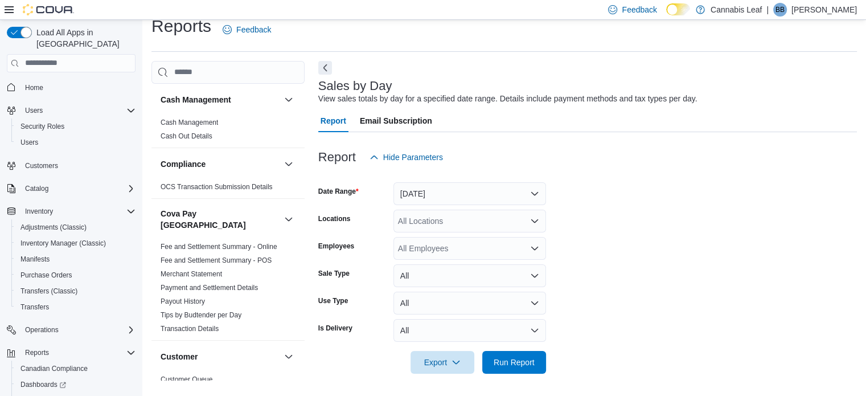 The image size is (866, 396). I want to click on span: Run Report, so click(514, 362).